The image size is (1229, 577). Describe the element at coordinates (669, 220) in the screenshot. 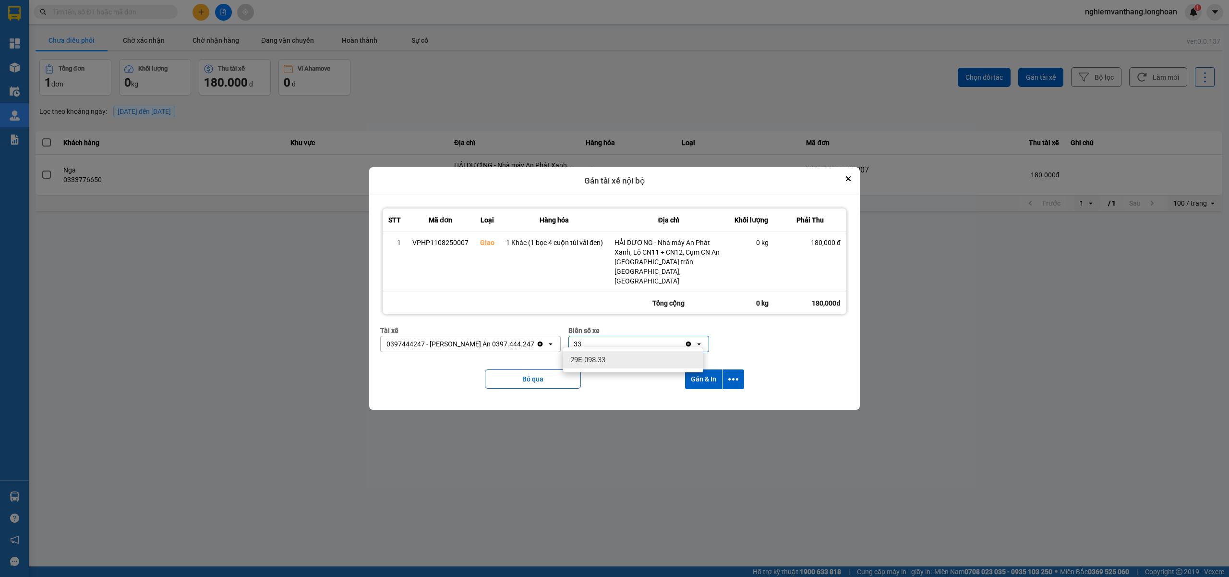

I see `div: Địa chỉ` at that location.